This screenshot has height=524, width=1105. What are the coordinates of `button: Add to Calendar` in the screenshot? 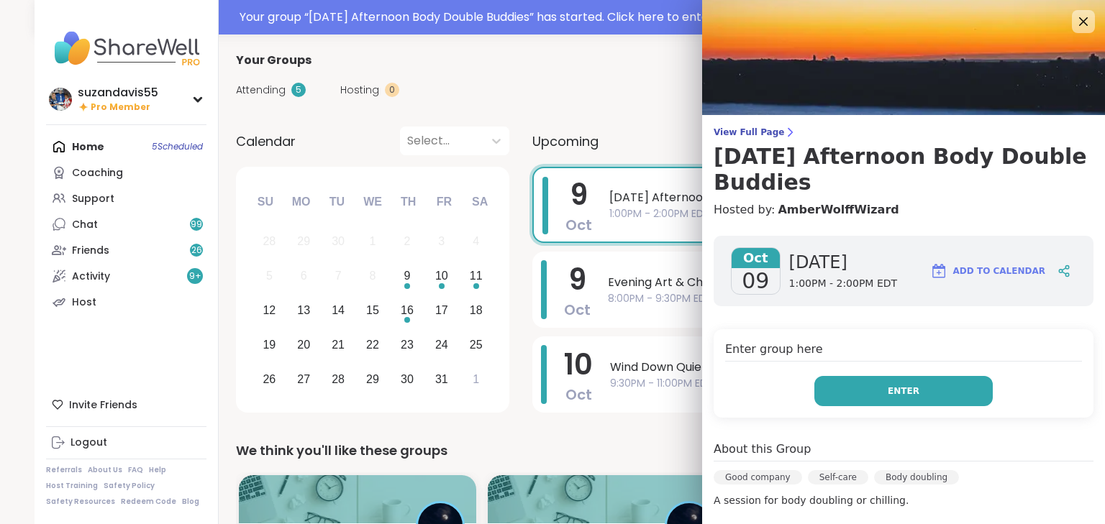 It's located at (988, 271).